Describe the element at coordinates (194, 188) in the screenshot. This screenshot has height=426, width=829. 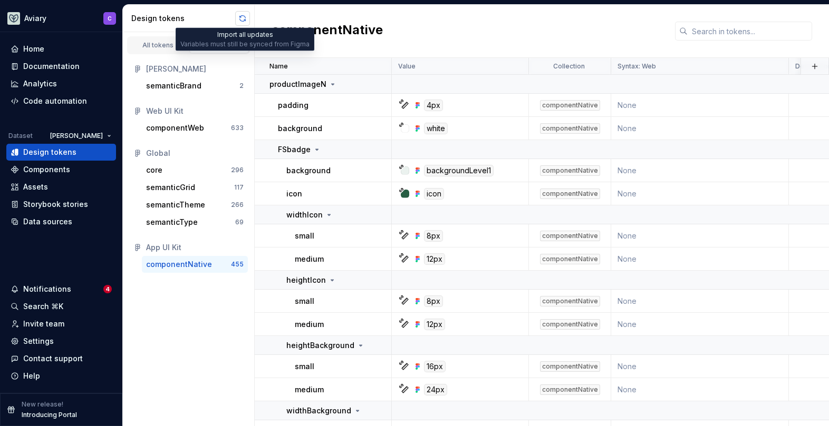
I see `a: semanticGrid117` at that location.